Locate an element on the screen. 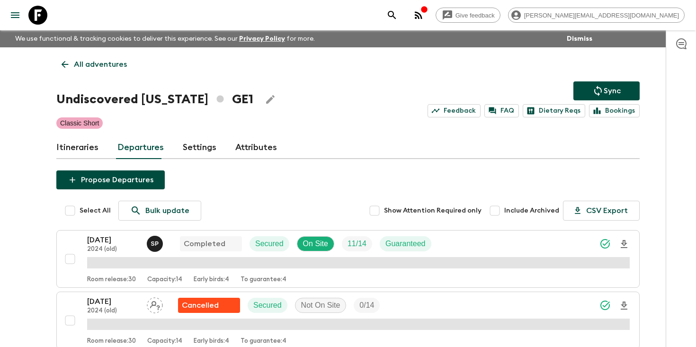 This screenshot has width=696, height=347. span: Include Archived is located at coordinates (532, 211).